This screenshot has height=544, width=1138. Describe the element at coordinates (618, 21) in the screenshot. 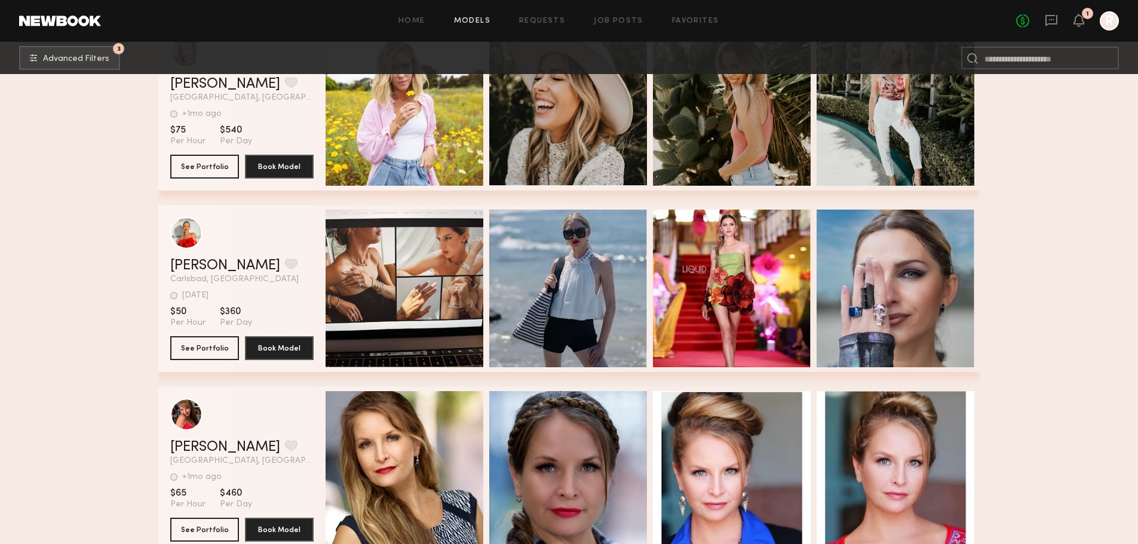

I see `a: Job Posts` at that location.